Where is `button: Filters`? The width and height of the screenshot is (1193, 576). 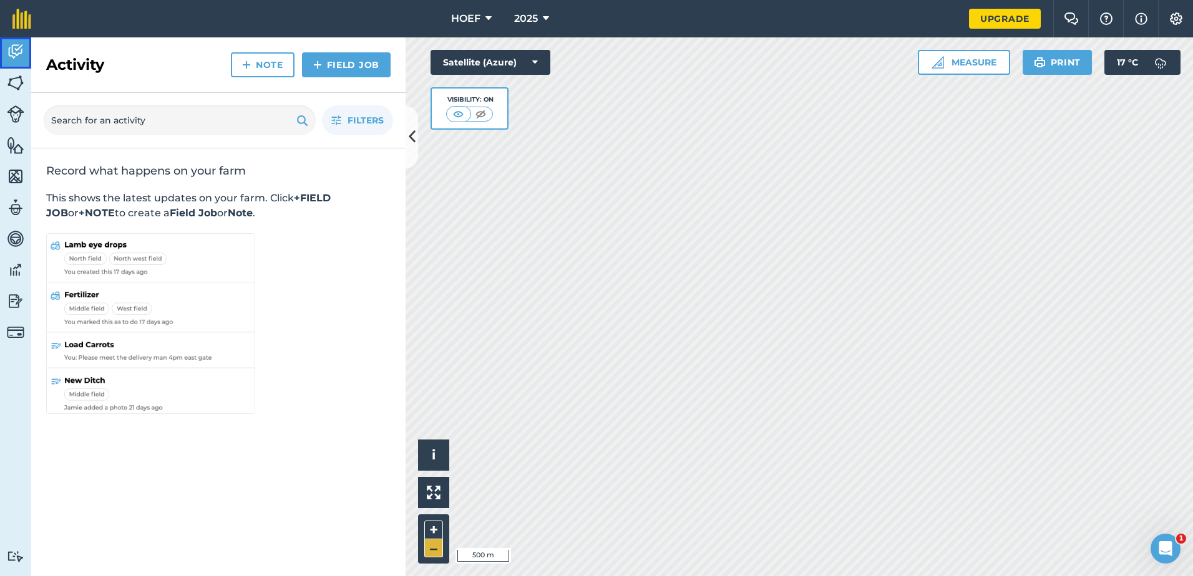
button: Filters is located at coordinates (357, 120).